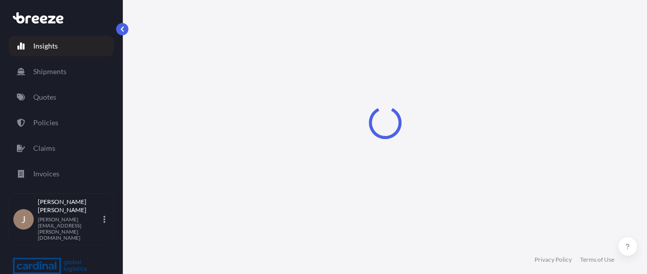 Image resolution: width=647 pixels, height=274 pixels. Describe the element at coordinates (44, 148) in the screenshot. I see `p: Claims` at that location.